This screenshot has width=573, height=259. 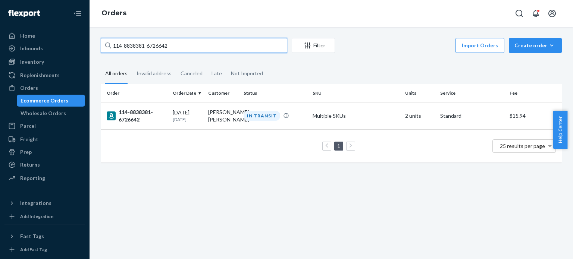 I want to click on div: Create order, so click(x=536, y=46).